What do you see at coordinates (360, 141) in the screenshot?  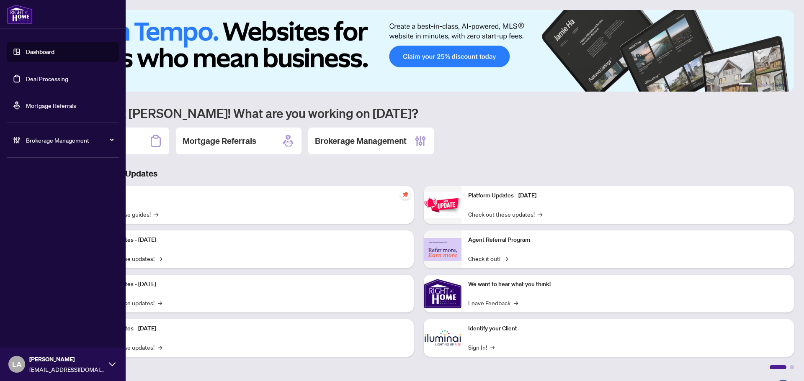 I see `h2: Brokerage Management` at bounding box center [360, 141].